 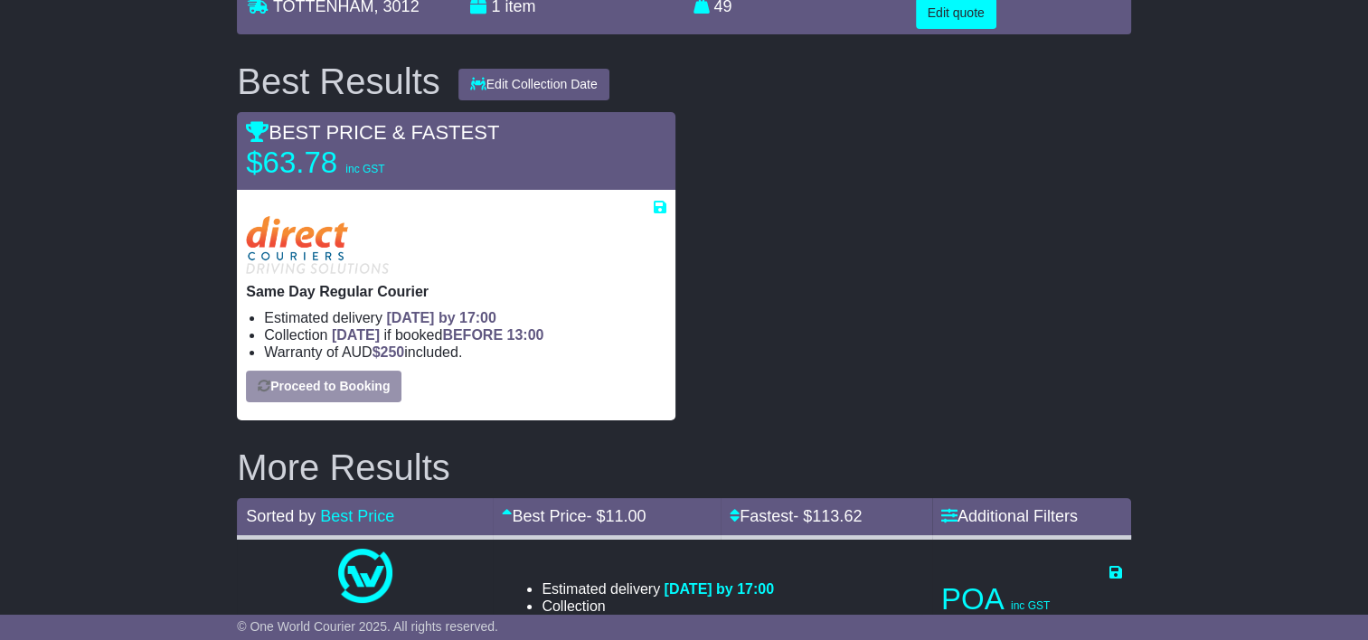 I want to click on li: Warranty of AUD included., so click(x=465, y=352).